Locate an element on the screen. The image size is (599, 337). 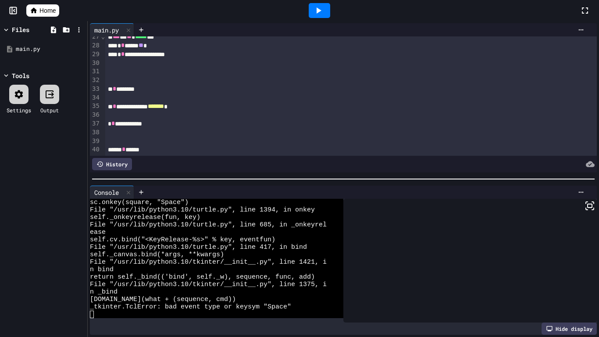
div: 40 is located at coordinates (95, 150).